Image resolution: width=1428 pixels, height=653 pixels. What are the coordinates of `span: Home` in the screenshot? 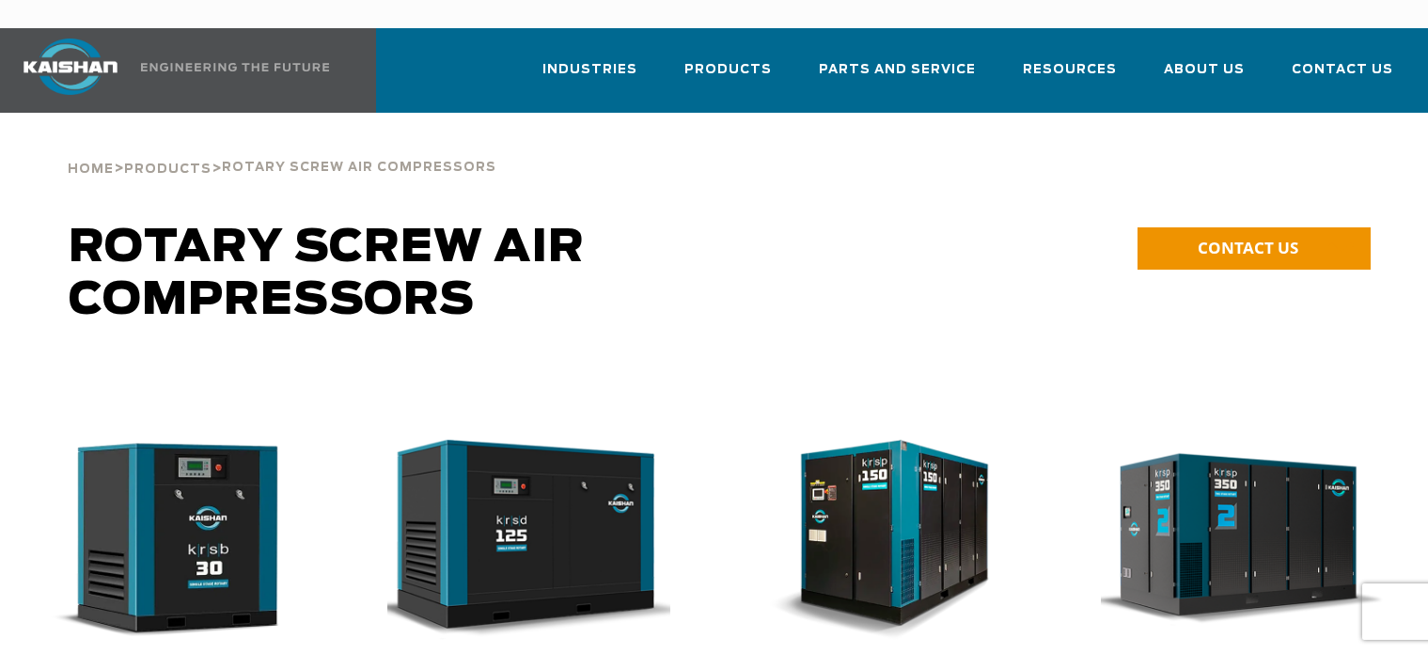 It's located at (90, 169).